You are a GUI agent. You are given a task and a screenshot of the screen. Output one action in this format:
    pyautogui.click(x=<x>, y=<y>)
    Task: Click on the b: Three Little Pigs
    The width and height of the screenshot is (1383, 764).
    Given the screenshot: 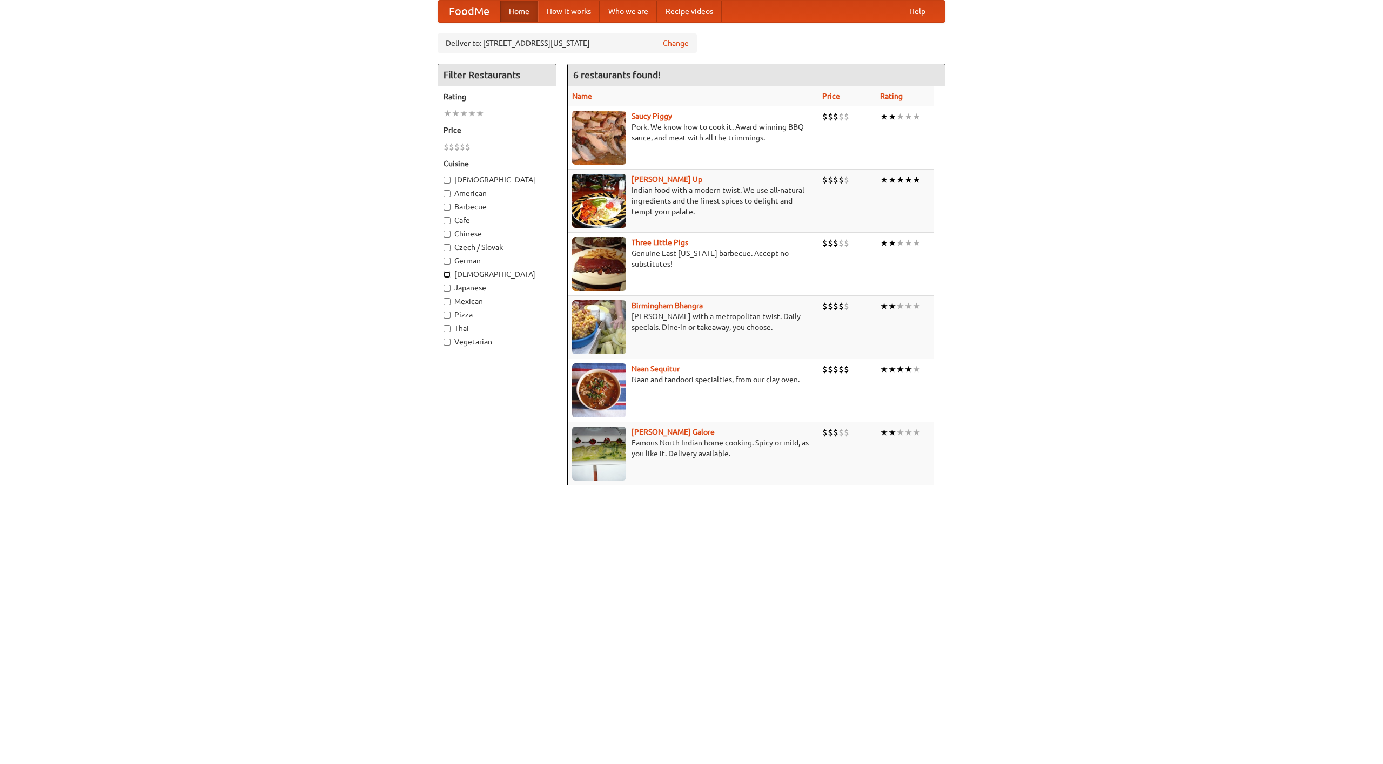 What is the action you would take?
    pyautogui.click(x=660, y=243)
    